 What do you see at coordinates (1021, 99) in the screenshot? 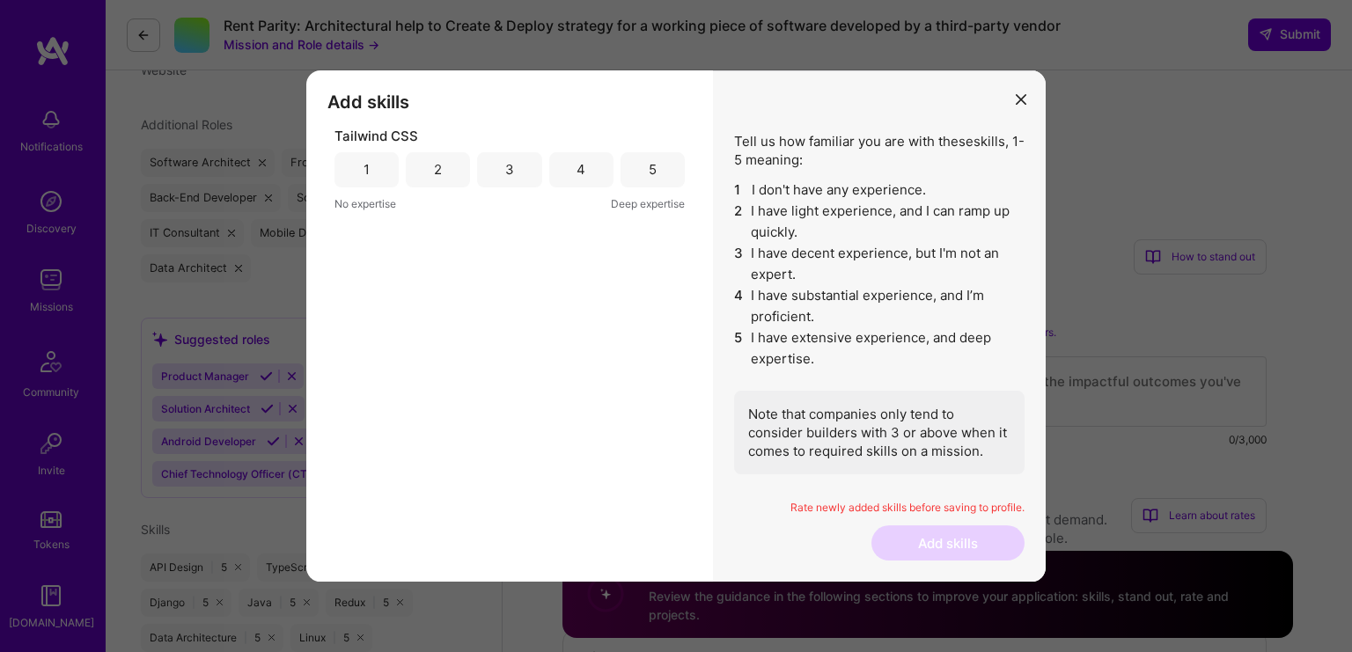
I see `i: icon Close` at bounding box center [1021, 99].